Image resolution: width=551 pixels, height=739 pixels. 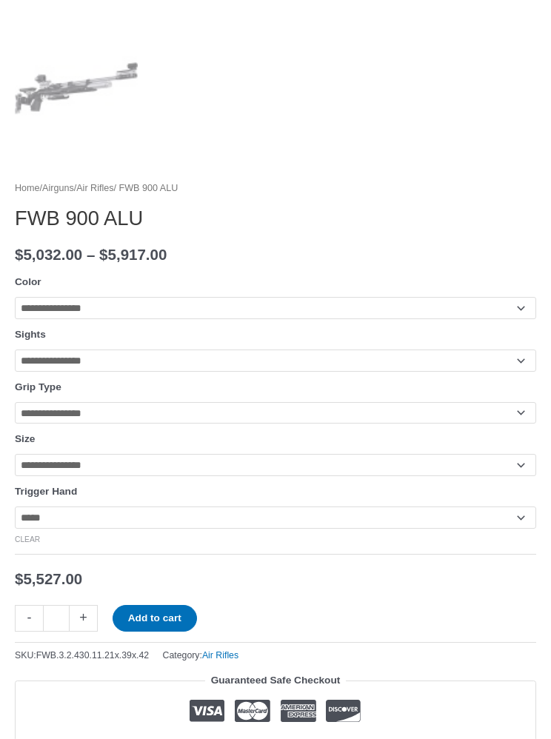 What do you see at coordinates (46, 491) in the screenshot?
I see `label: Trigger Hand` at bounding box center [46, 491].